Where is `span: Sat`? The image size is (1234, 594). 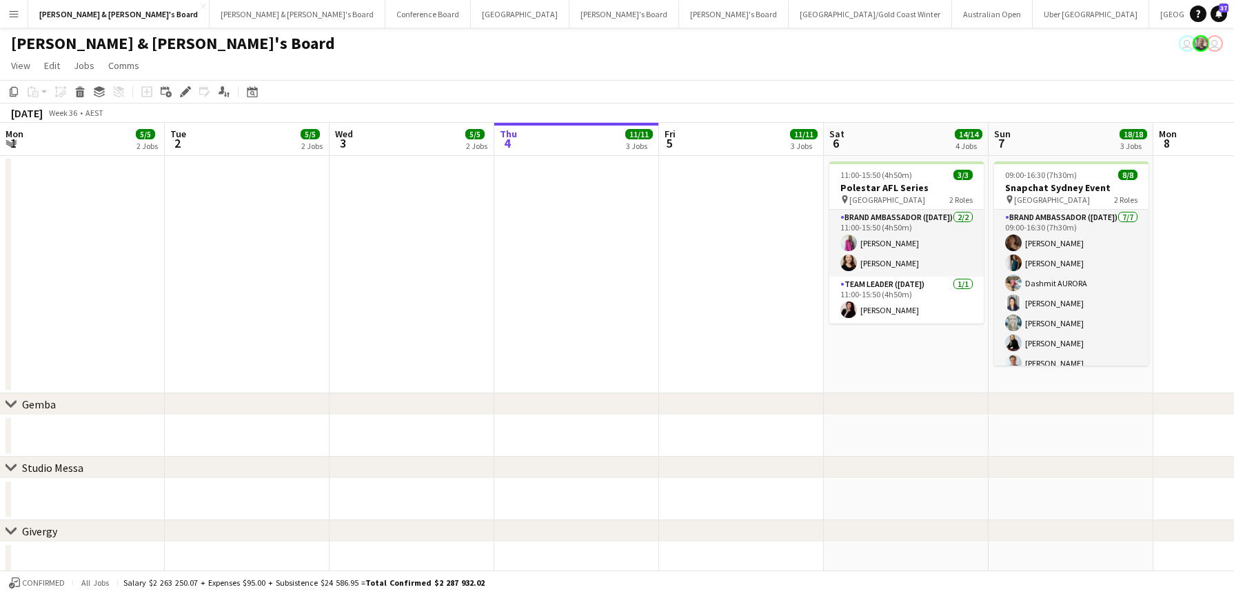 span: Sat is located at coordinates (837, 134).